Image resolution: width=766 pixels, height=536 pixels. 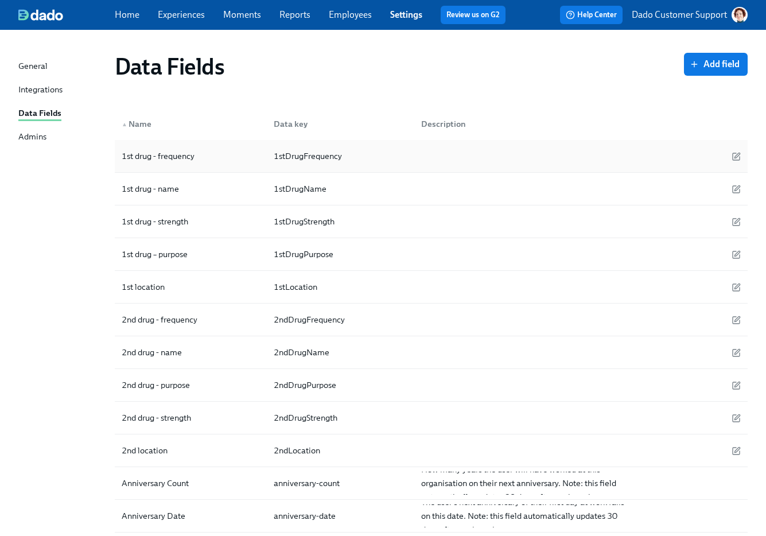 I want to click on a: Experiences, so click(x=181, y=14).